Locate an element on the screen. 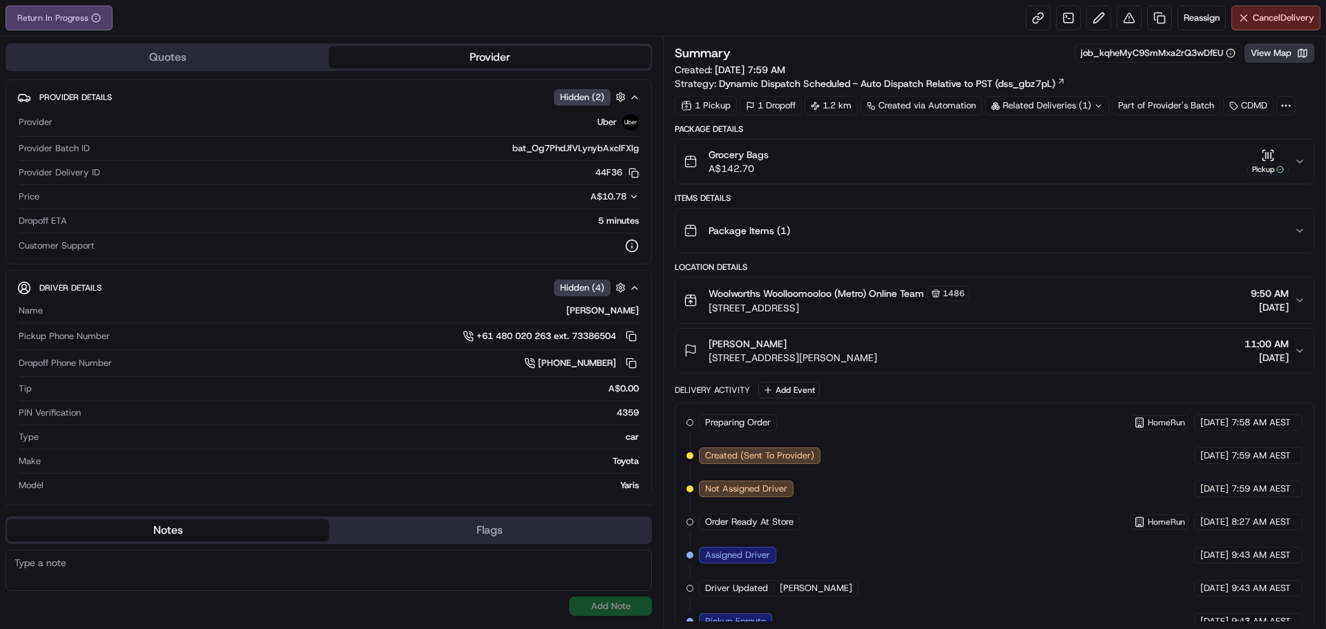 The height and width of the screenshot is (629, 1326). button: Hidden (4) is located at coordinates (591, 287).